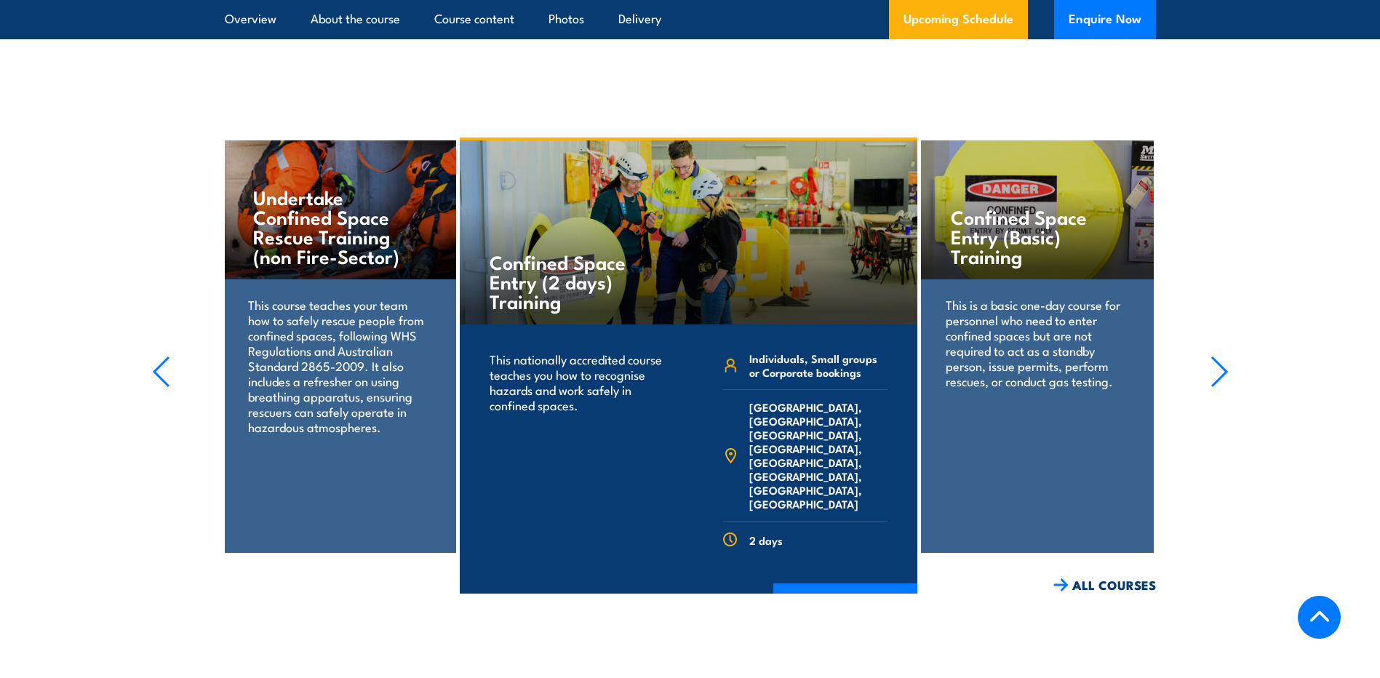 This screenshot has width=1380, height=678. What do you see at coordinates (1104, 585) in the screenshot?
I see `a: ALL COURSES` at bounding box center [1104, 585].